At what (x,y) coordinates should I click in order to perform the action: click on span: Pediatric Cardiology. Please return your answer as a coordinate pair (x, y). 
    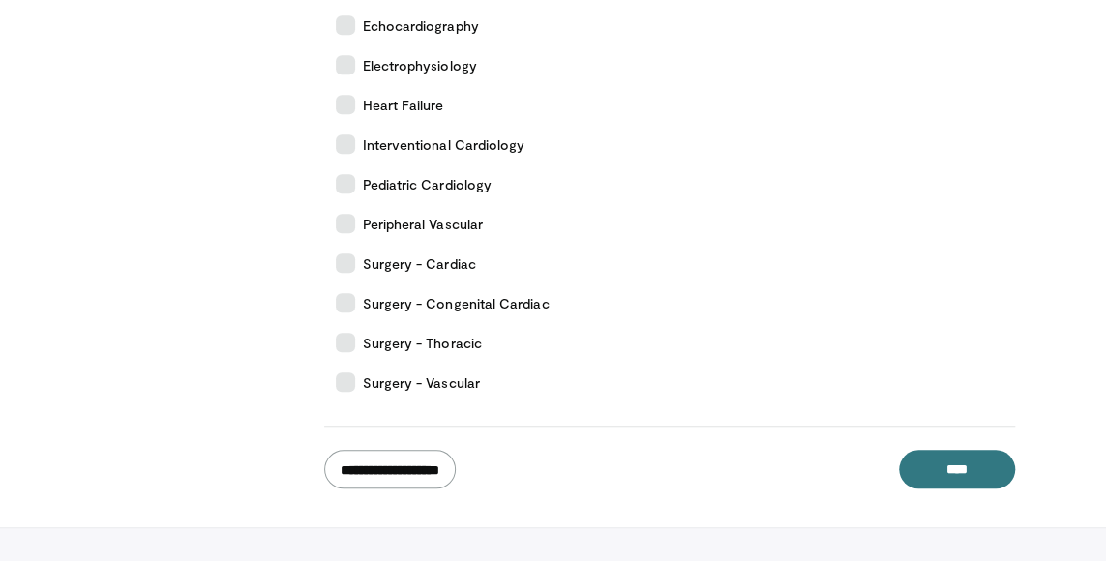
    Looking at the image, I should click on (427, 184).